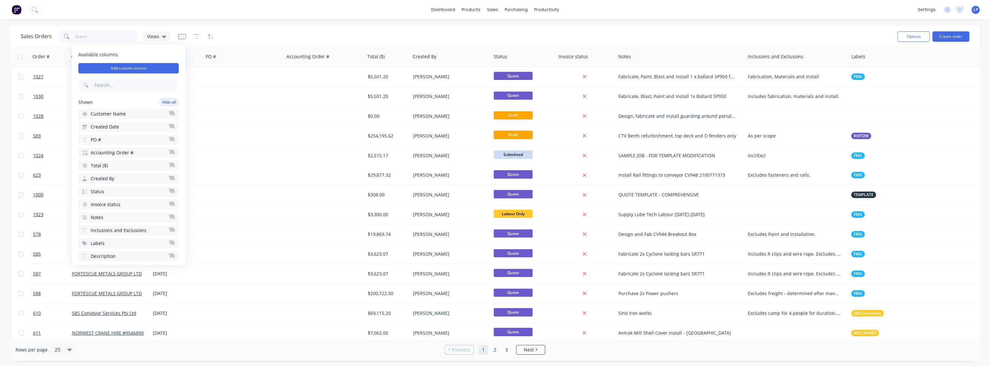 The image size is (990, 366). Describe the element at coordinates (387, 175) in the screenshot. I see `div: $29,877.32` at that location.